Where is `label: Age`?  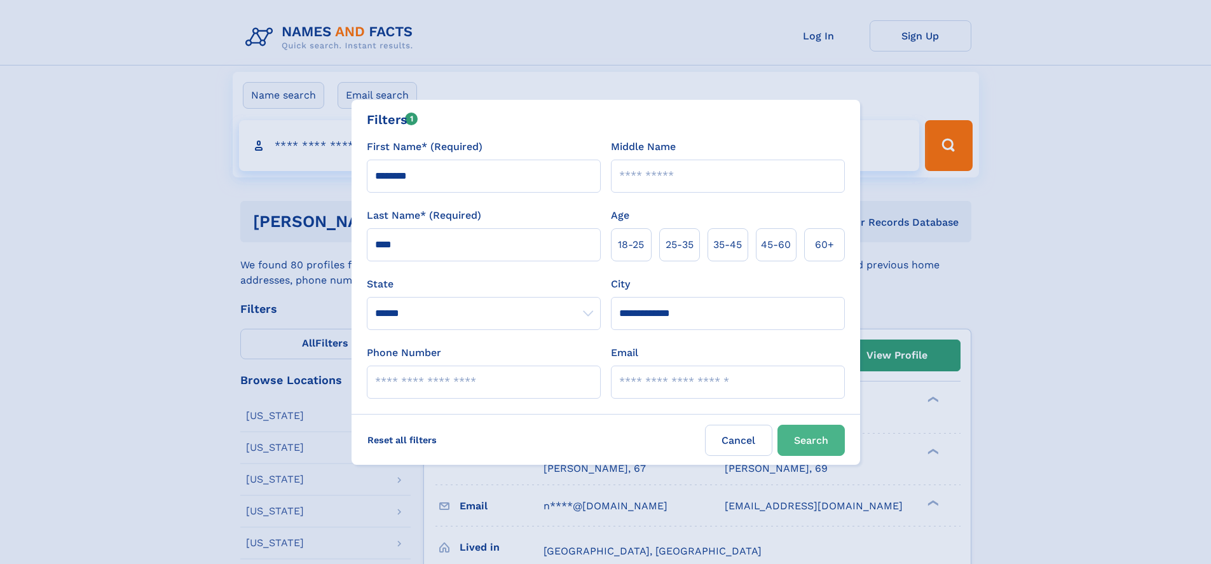 label: Age is located at coordinates (620, 215).